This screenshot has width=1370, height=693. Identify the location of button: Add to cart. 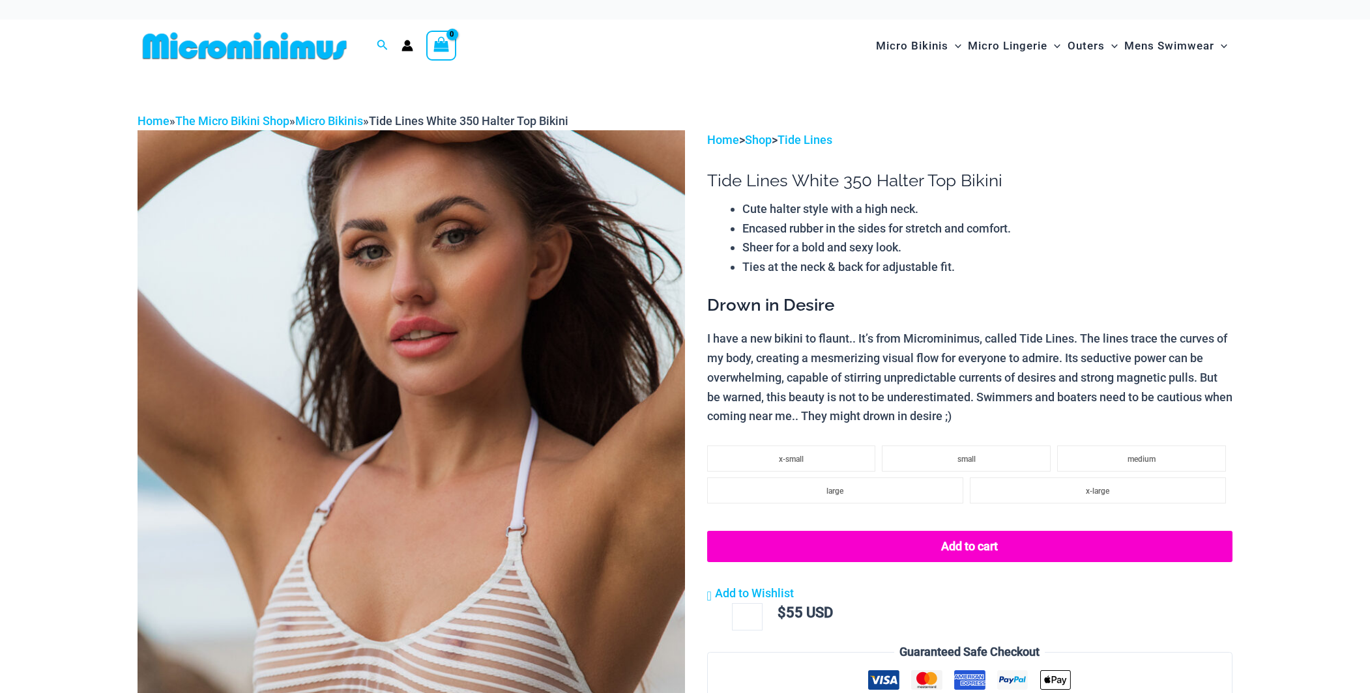
(970, 547).